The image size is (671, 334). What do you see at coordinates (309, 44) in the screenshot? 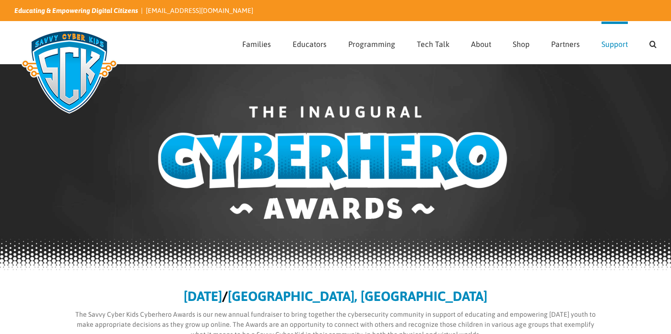
I see `span: Educators` at bounding box center [309, 44].